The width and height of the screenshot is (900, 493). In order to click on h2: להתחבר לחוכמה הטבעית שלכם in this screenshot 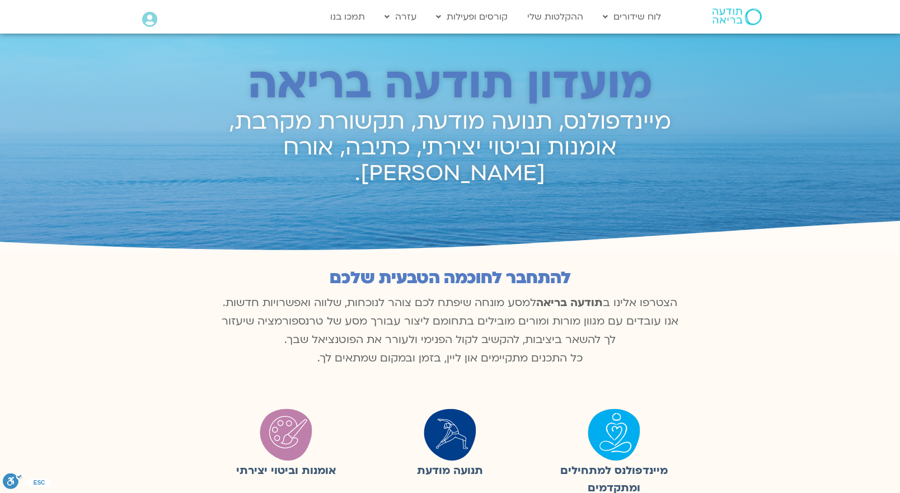, I will do `click(450, 278)`.